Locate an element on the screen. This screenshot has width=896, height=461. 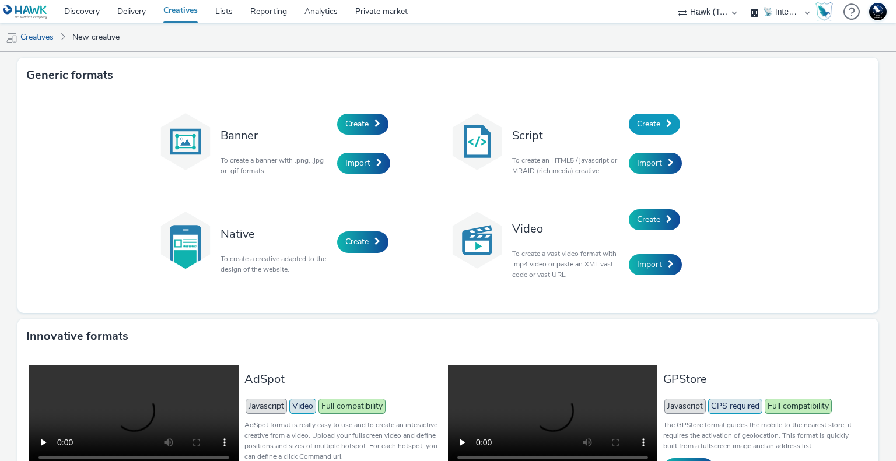
img: native.svg is located at coordinates (185, 240).